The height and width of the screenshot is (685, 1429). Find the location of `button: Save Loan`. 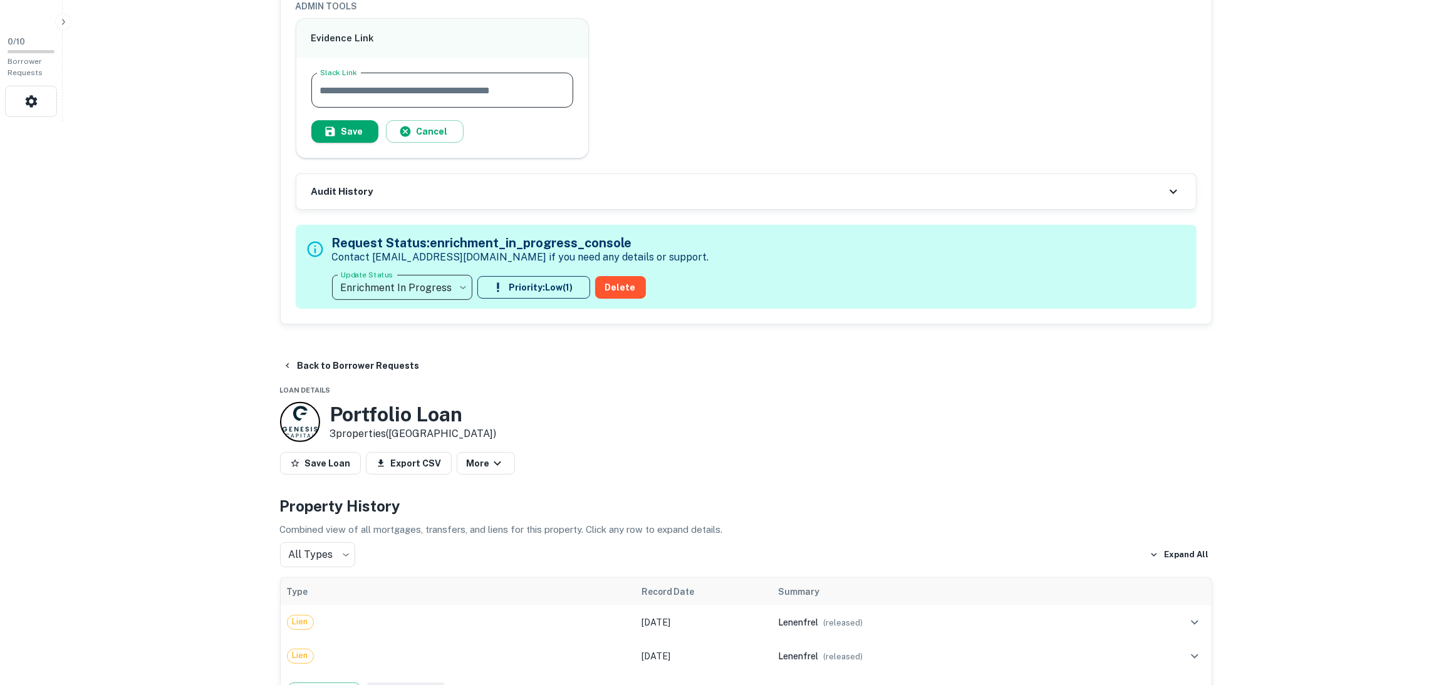

button: Save Loan is located at coordinates (320, 463).